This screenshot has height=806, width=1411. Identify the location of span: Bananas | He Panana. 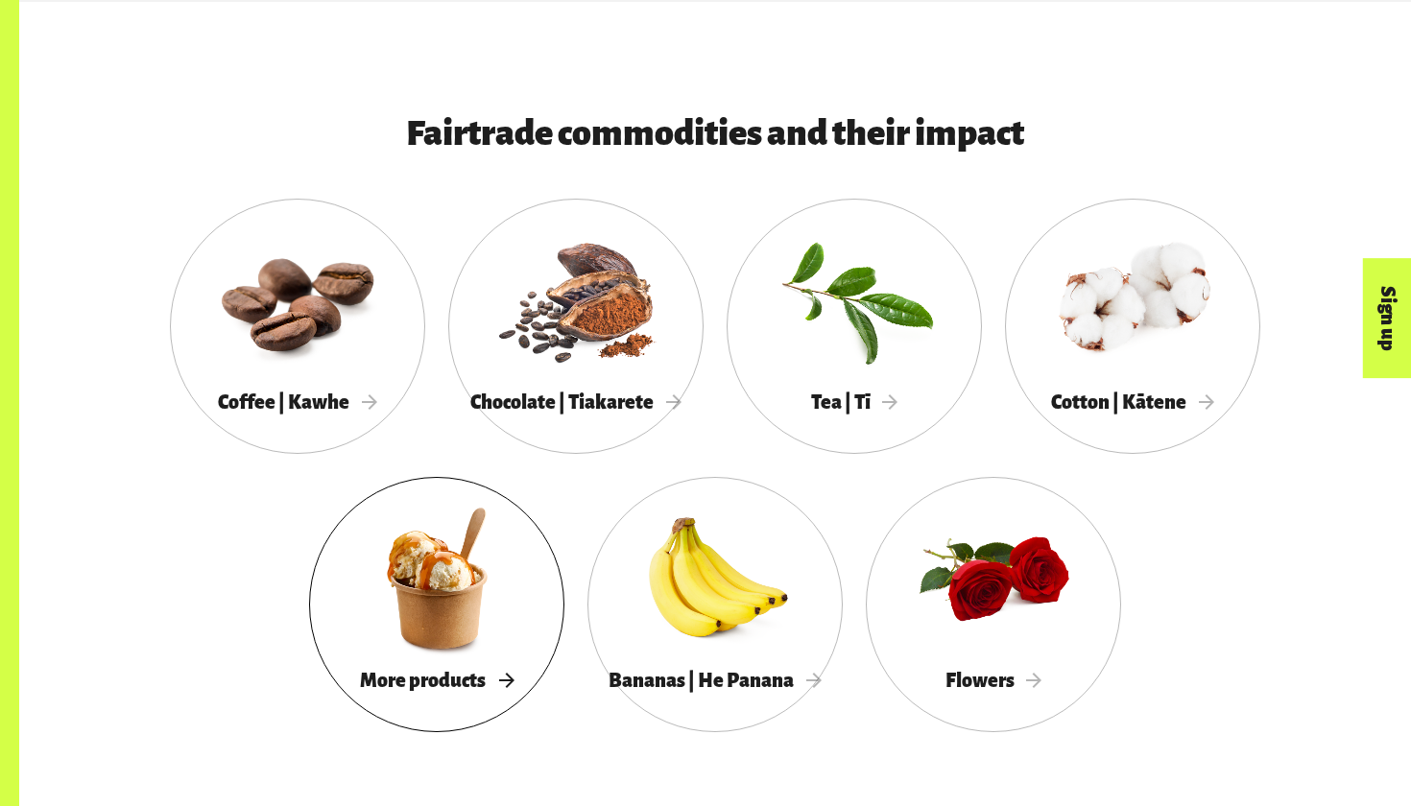
(715, 680).